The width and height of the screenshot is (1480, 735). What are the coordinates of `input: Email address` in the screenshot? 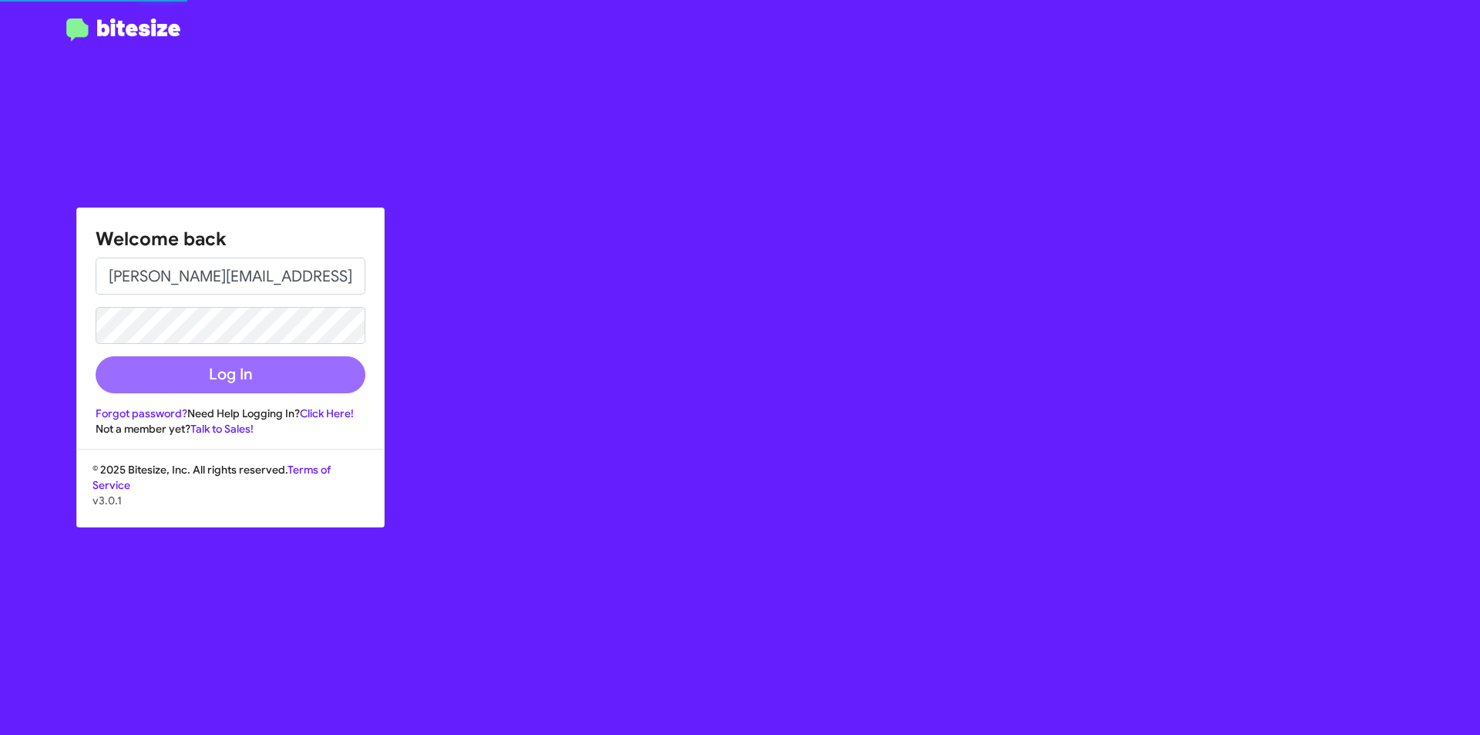 It's located at (230, 276).